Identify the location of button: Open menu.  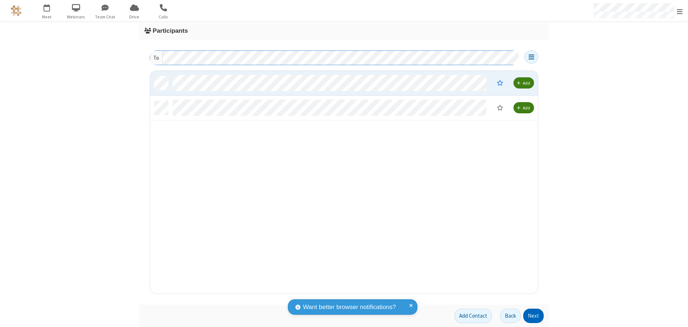
(531, 57).